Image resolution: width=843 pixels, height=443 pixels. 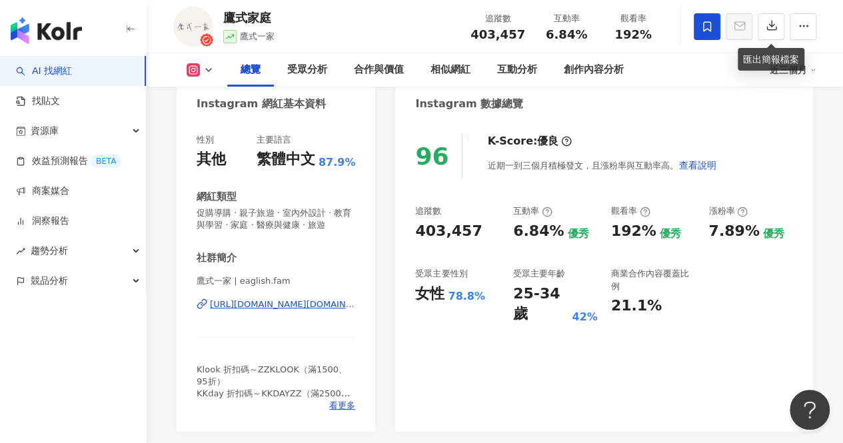 I want to click on div: 創作內容分析, so click(x=593, y=70).